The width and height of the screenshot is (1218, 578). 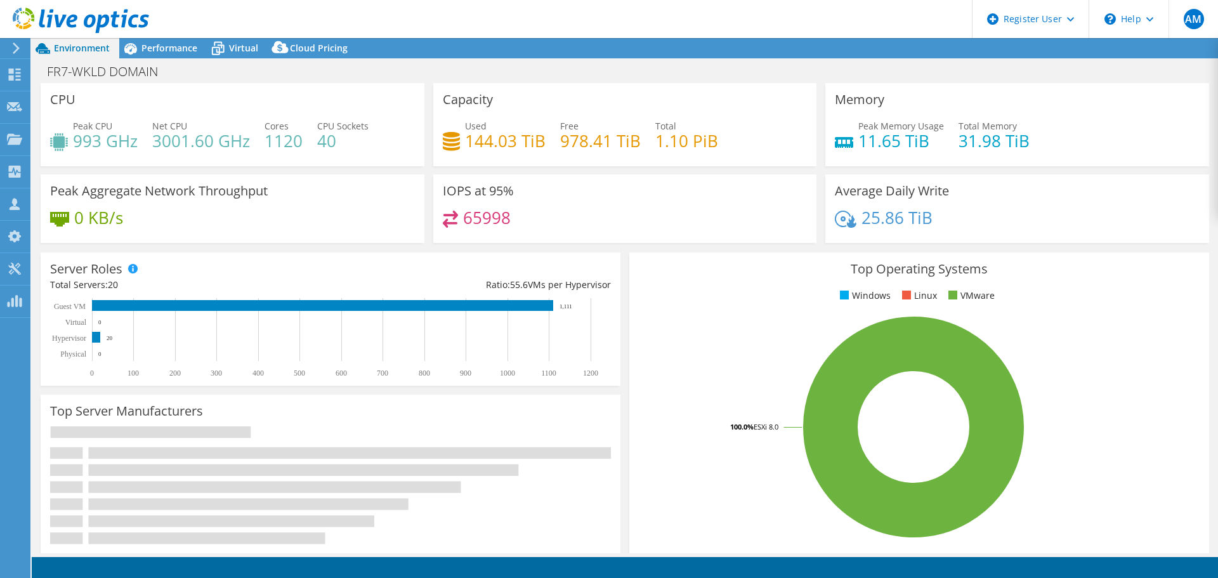 What do you see at coordinates (318, 48) in the screenshot?
I see `span: Cloud Pricing` at bounding box center [318, 48].